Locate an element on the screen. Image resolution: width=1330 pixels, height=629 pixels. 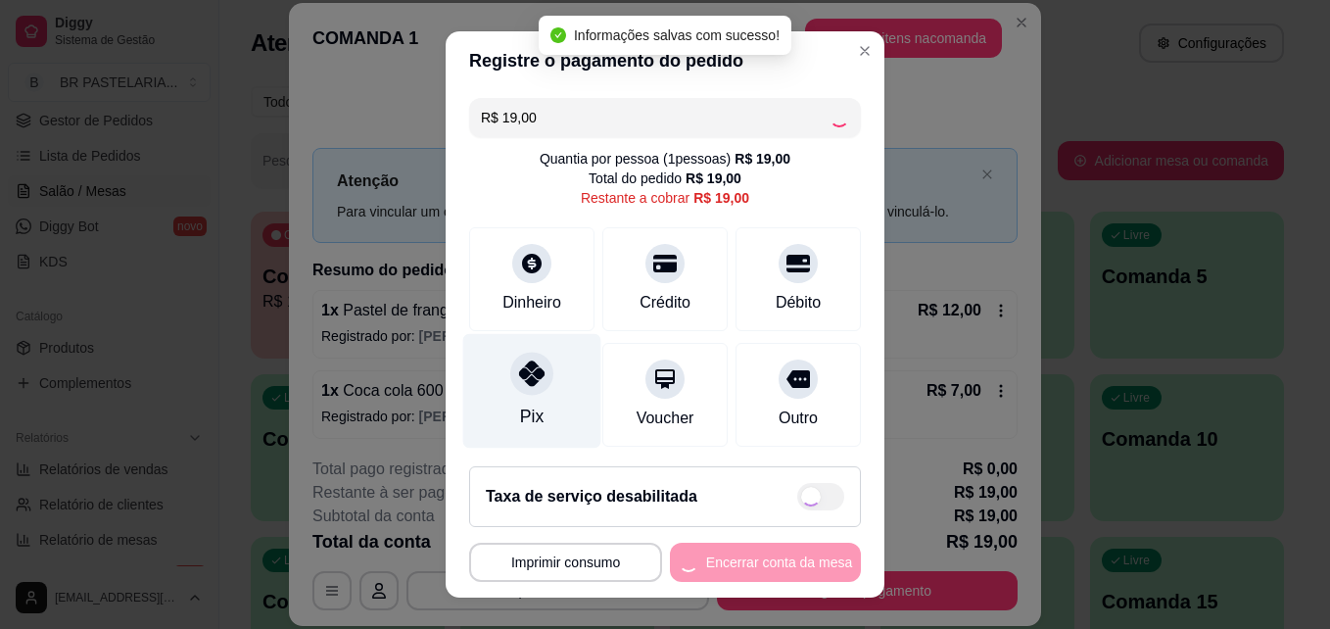
h2: Taxa de serviço desabilitada is located at coordinates (592, 497).